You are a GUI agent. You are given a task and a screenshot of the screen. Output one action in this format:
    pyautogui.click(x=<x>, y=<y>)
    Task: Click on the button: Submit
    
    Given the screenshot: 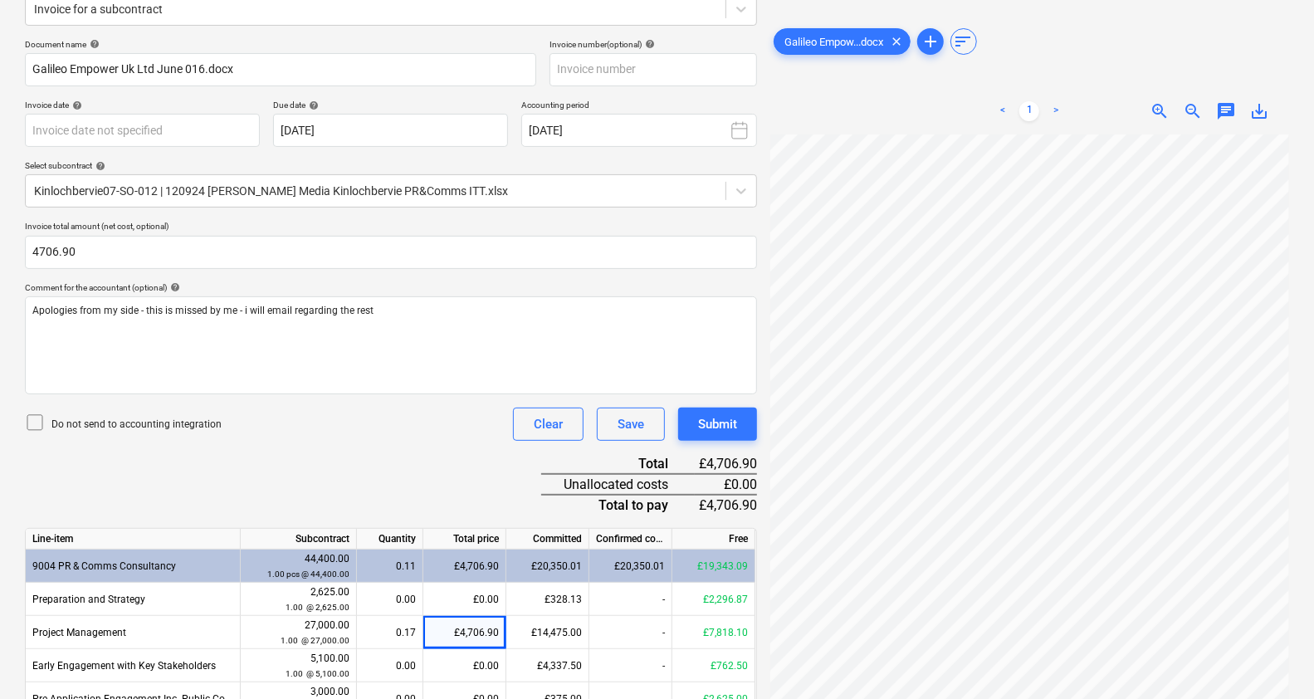 What is the action you would take?
    pyautogui.click(x=717, y=424)
    